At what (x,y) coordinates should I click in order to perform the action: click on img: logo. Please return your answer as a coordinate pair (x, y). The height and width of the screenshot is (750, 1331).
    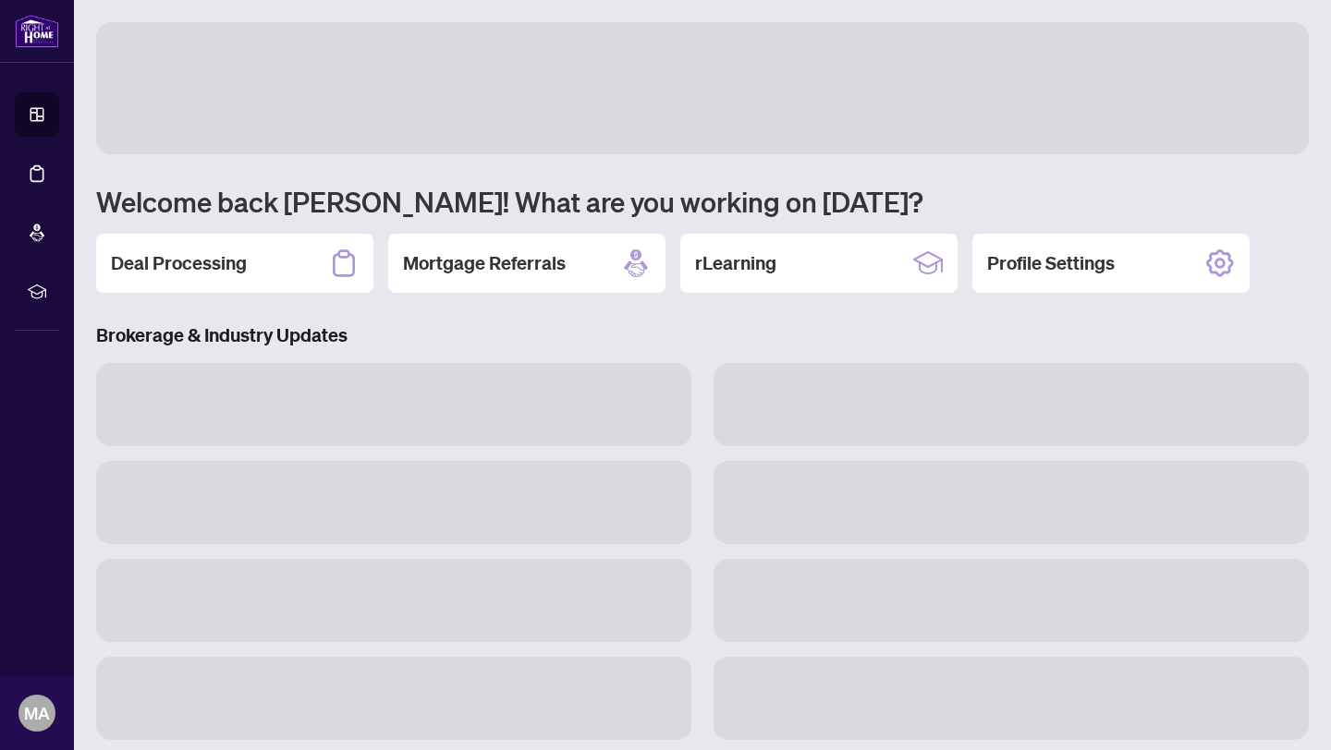
    Looking at the image, I should click on (37, 30).